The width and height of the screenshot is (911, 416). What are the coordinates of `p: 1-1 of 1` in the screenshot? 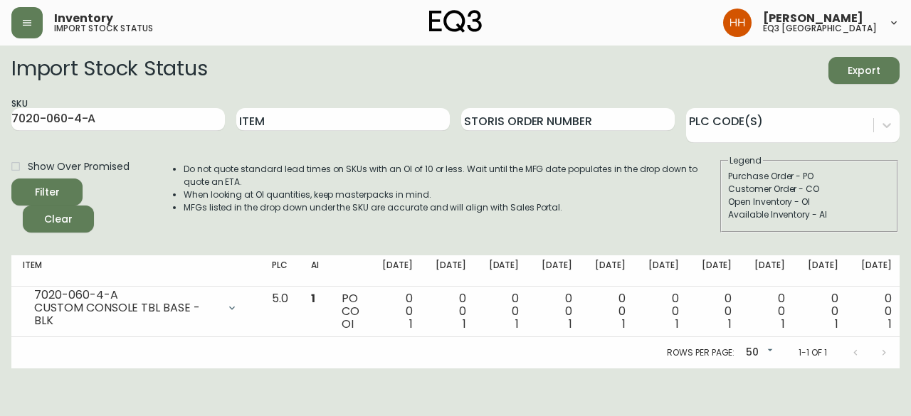 It's located at (813, 353).